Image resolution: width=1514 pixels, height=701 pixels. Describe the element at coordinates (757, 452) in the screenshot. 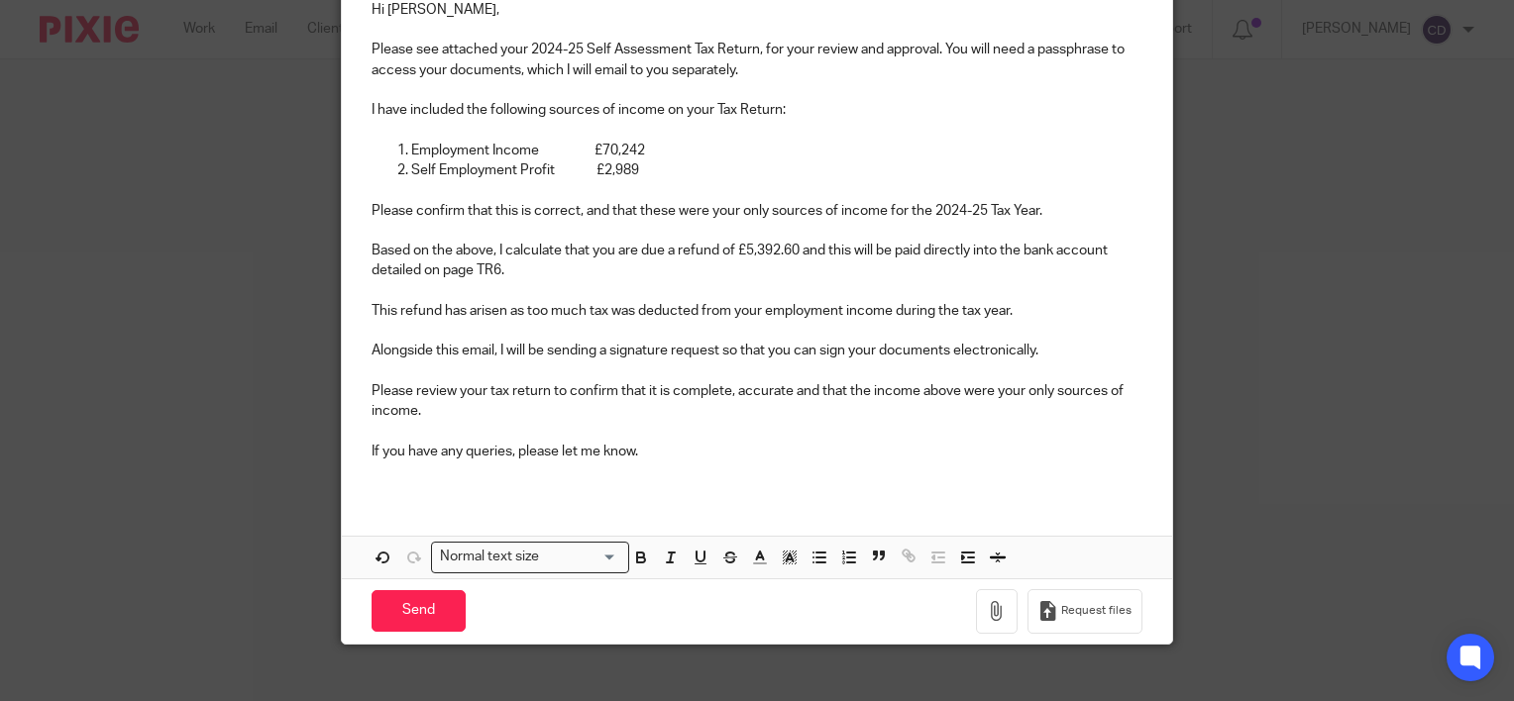

I see `p: If you have any queries, please let me know.` at that location.